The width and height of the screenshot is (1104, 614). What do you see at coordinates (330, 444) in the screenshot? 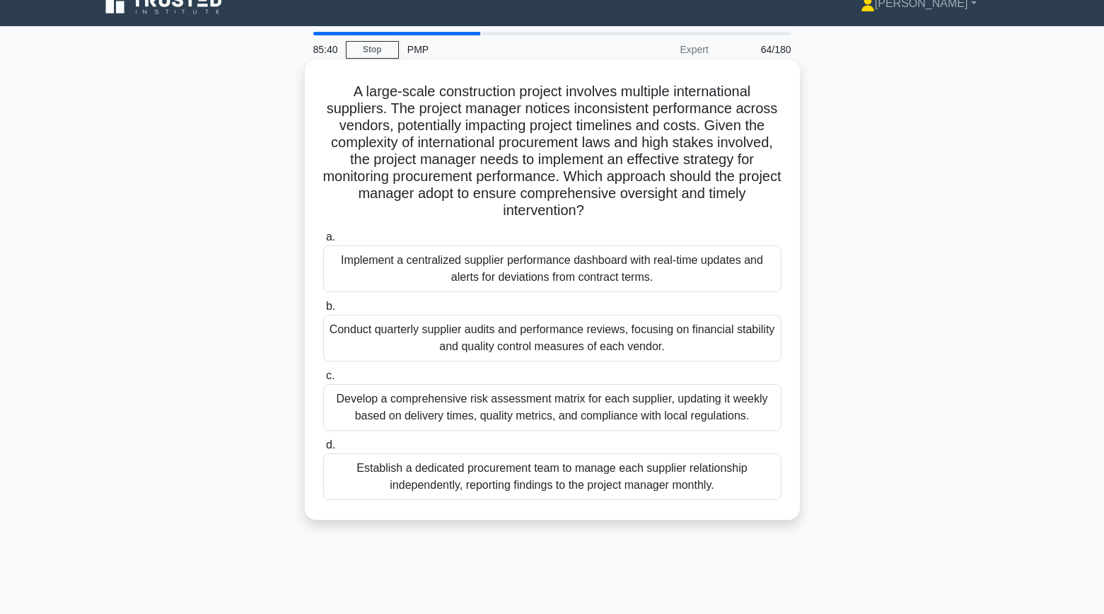
I see `span: d.` at bounding box center [330, 444].